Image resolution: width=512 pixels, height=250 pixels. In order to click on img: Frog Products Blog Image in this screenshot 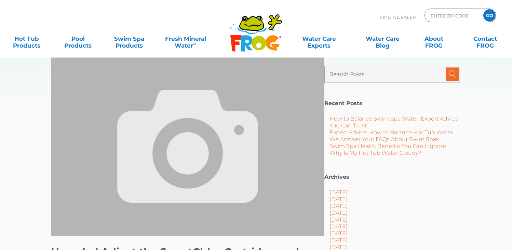, I will do `click(188, 146)`.